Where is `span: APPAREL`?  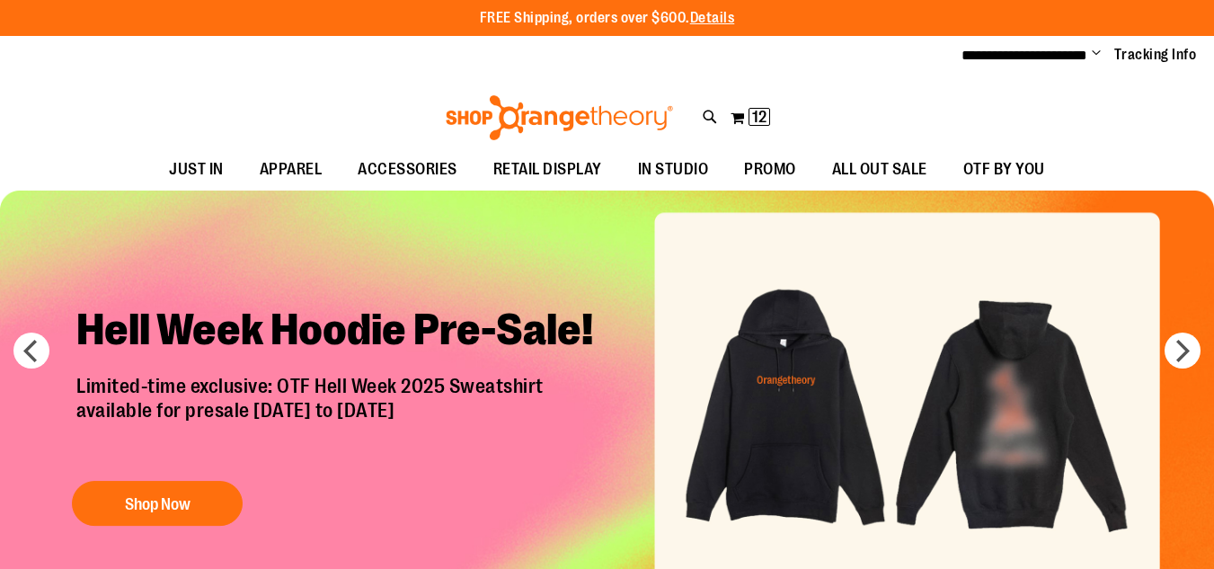
span: APPAREL is located at coordinates (291, 169).